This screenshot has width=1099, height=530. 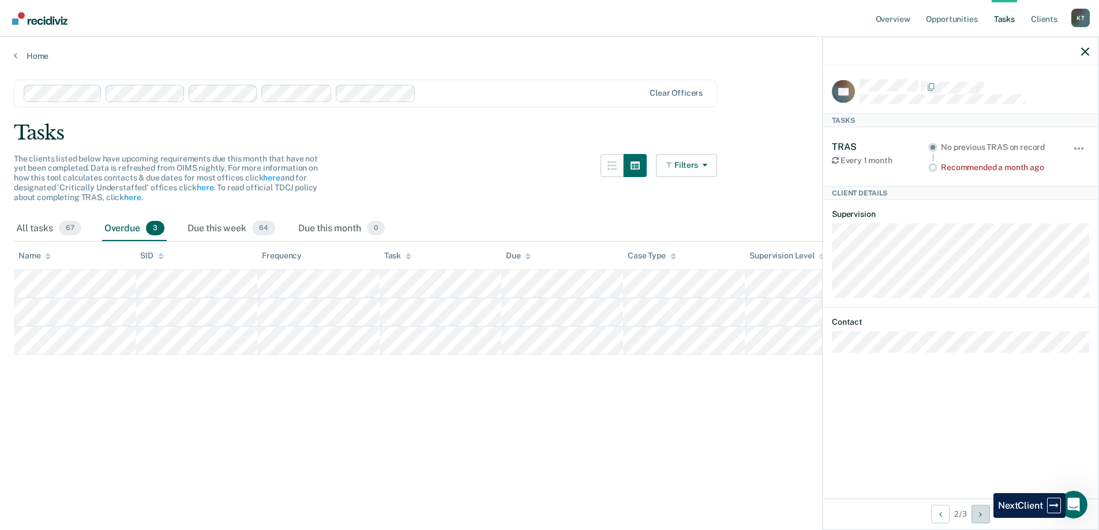 I want to click on div: Recommended a month ago, so click(x=998, y=167).